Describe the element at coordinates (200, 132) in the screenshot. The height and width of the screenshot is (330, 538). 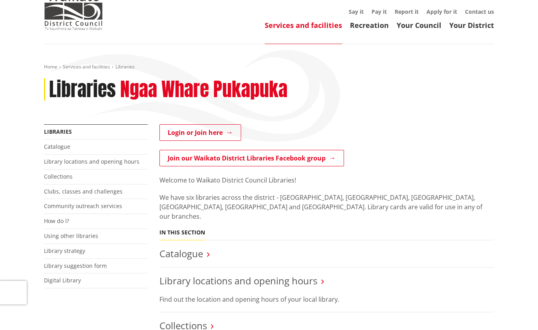
I see `a: Login or Join here` at that location.